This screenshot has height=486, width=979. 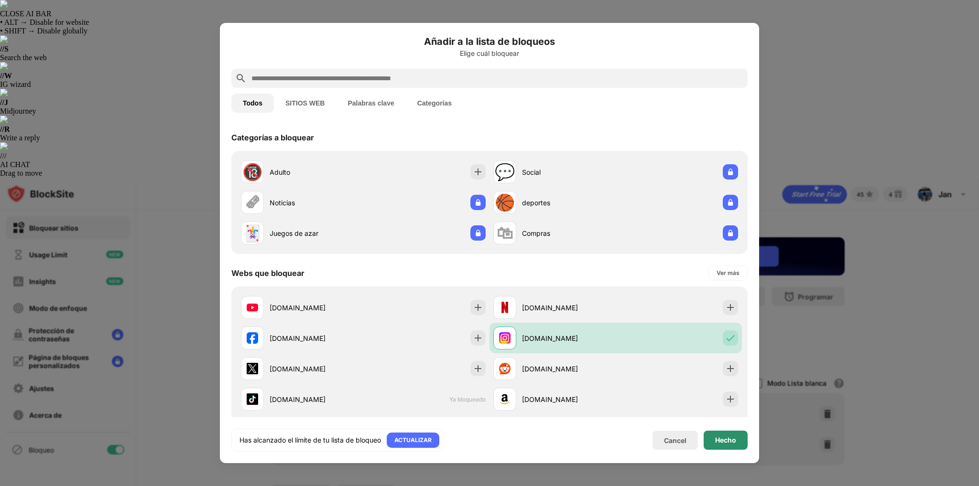 I want to click on div: deportes, so click(x=569, y=203).